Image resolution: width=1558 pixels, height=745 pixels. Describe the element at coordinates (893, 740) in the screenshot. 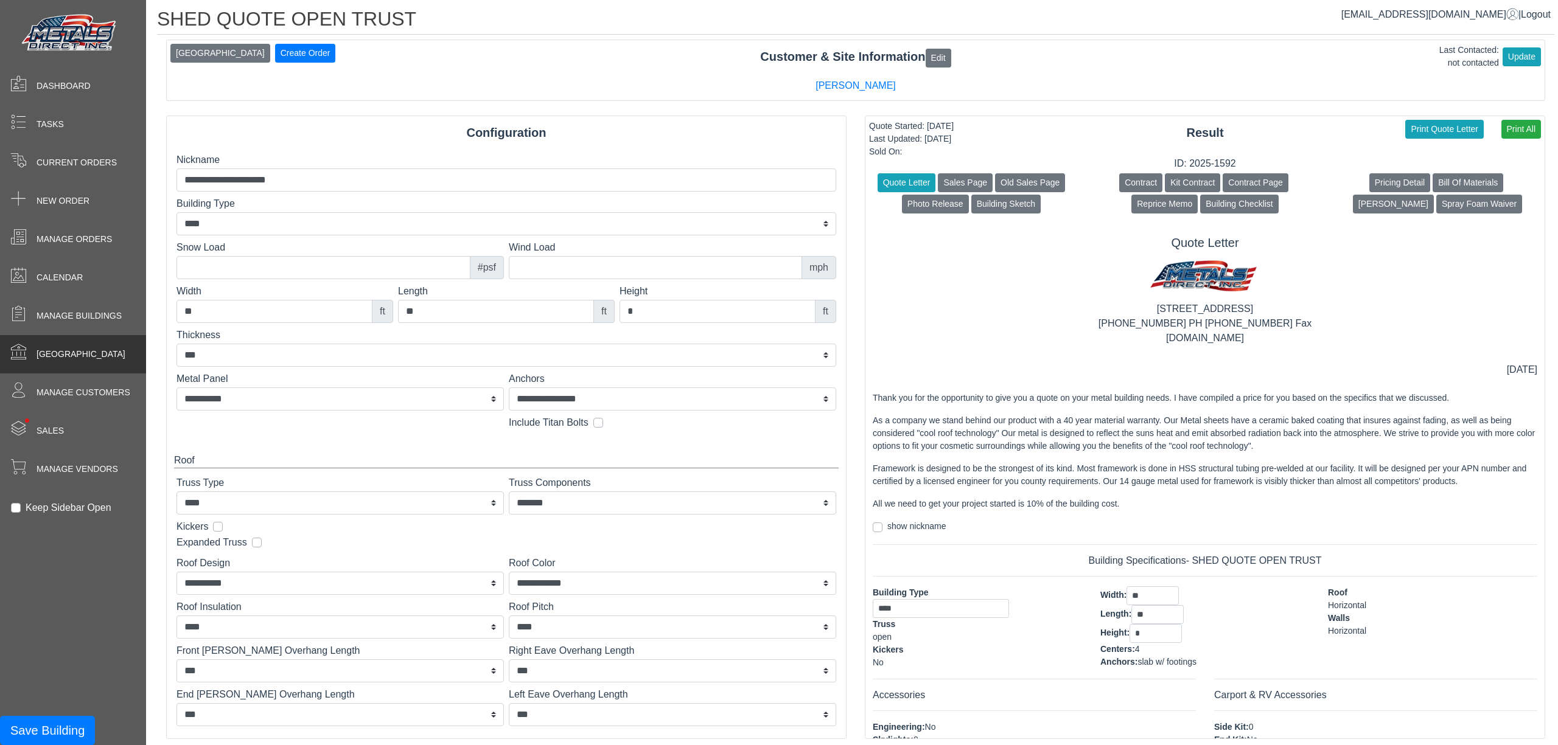

I see `span: Skylights:` at that location.